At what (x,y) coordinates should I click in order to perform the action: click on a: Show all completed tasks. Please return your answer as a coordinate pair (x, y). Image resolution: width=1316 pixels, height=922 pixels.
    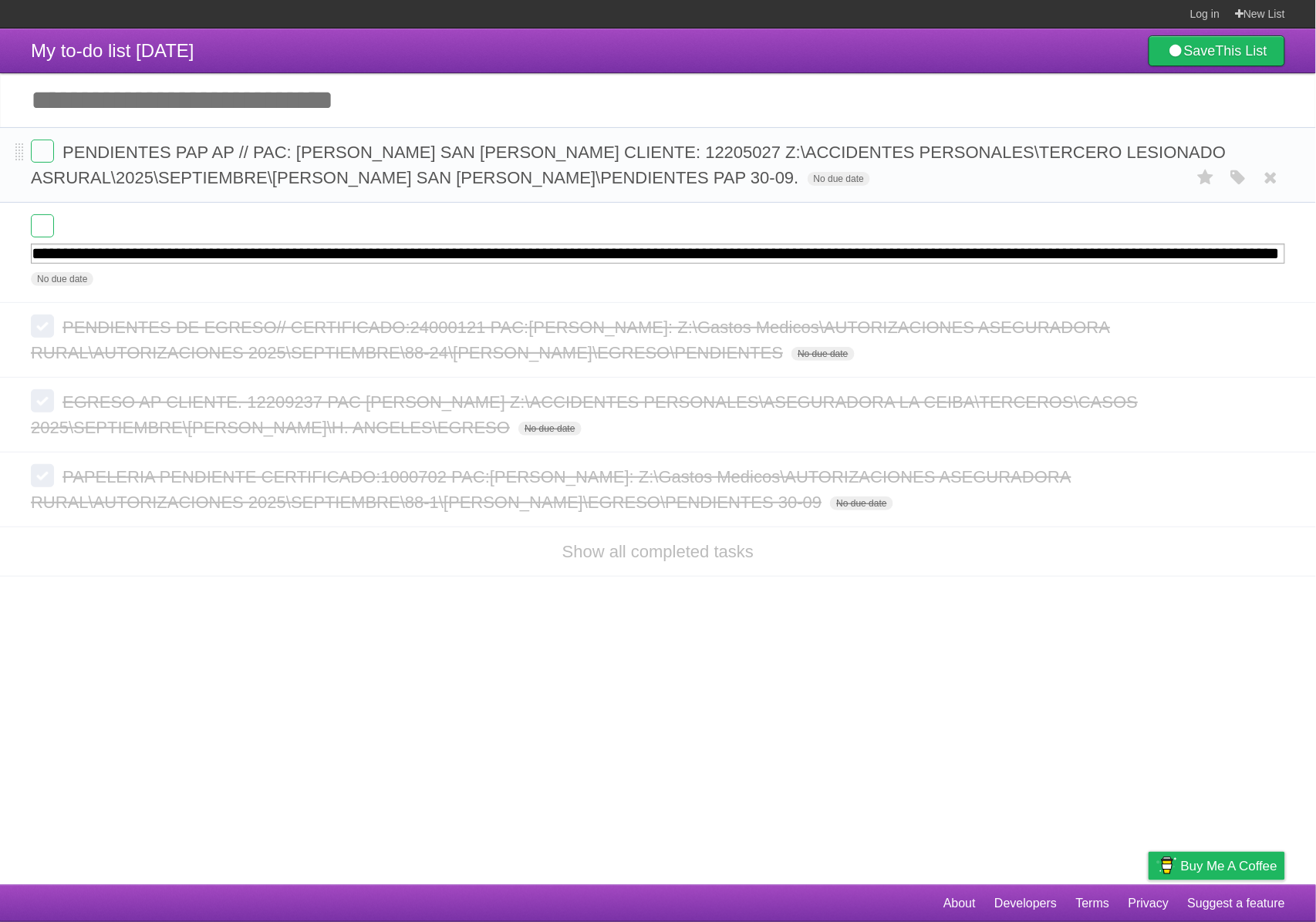
    Looking at the image, I should click on (658, 552).